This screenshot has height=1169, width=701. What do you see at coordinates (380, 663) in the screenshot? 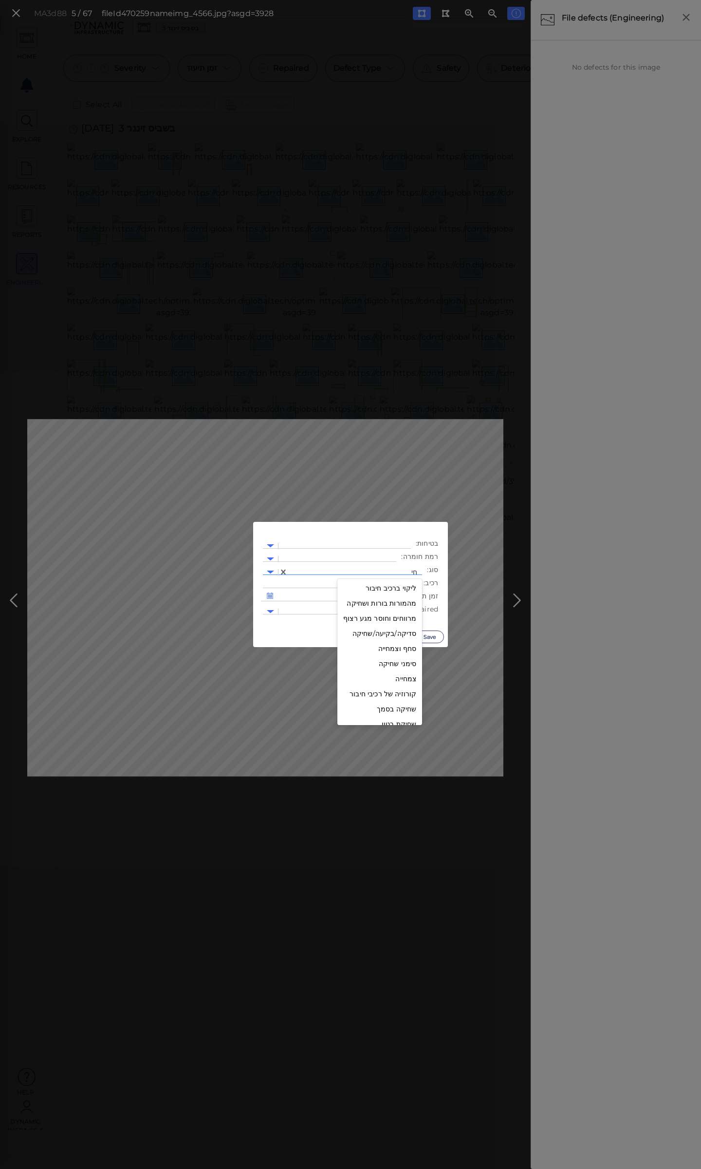
I see `div: סימני שחיקה` at bounding box center [380, 663].